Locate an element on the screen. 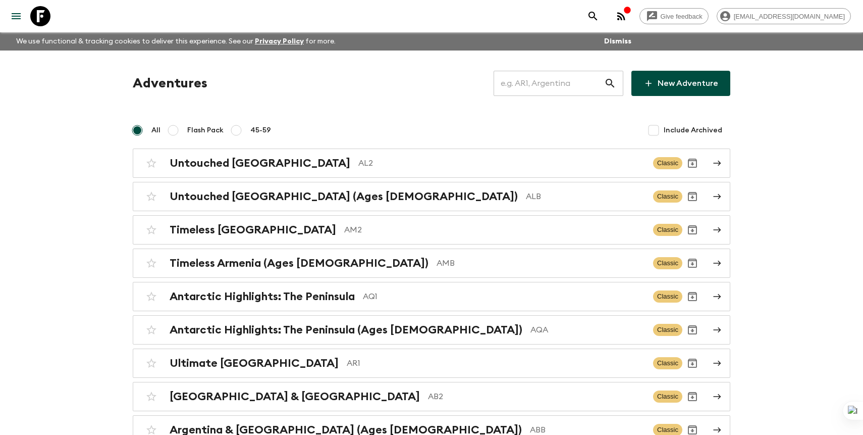  p: AQA is located at coordinates (588, 330).